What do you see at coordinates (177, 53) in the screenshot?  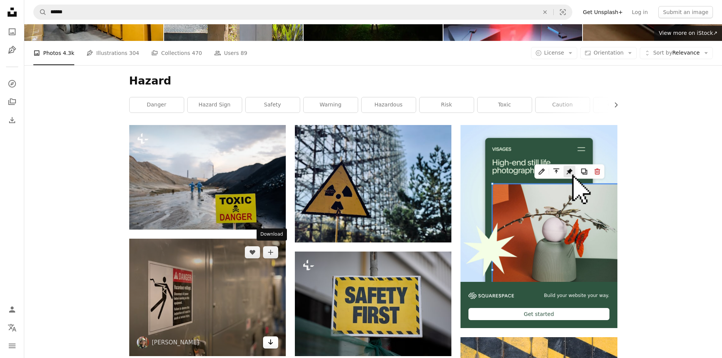 I see `a: Collections 470` at bounding box center [177, 53].